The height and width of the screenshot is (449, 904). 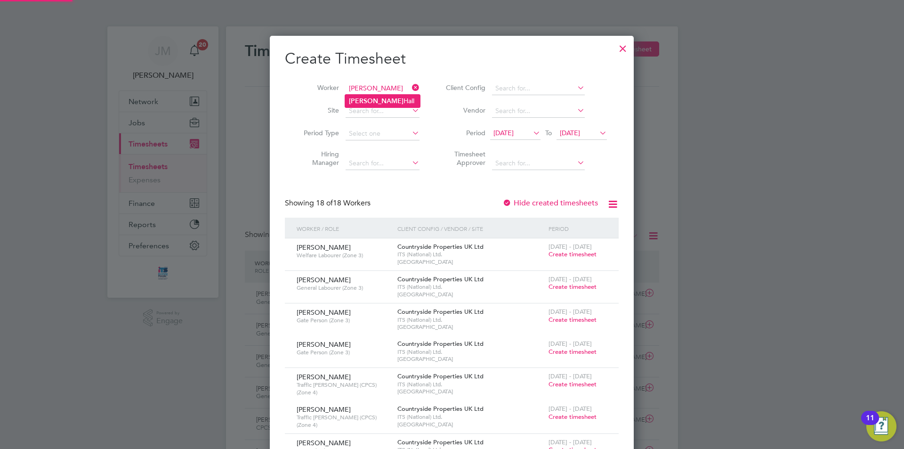 What do you see at coordinates (324, 203) in the screenshot?
I see `span: 18 of` at bounding box center [324, 203].